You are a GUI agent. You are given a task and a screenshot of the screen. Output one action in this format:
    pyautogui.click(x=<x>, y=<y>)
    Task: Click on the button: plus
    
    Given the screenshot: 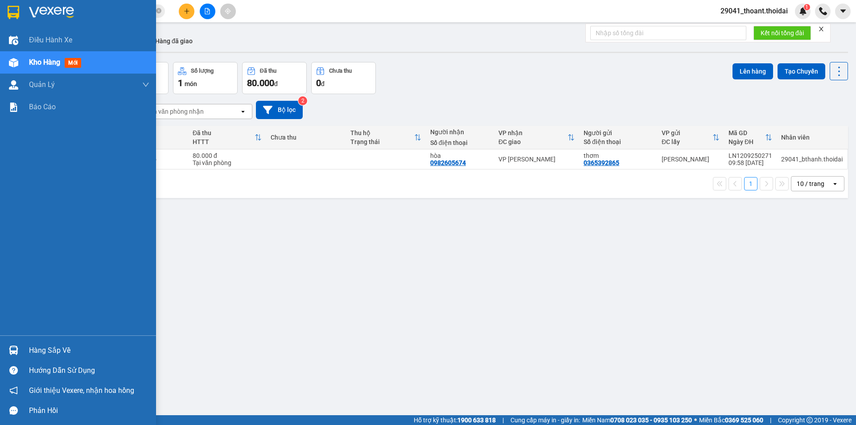 What is the action you would take?
    pyautogui.click(x=186, y=11)
    